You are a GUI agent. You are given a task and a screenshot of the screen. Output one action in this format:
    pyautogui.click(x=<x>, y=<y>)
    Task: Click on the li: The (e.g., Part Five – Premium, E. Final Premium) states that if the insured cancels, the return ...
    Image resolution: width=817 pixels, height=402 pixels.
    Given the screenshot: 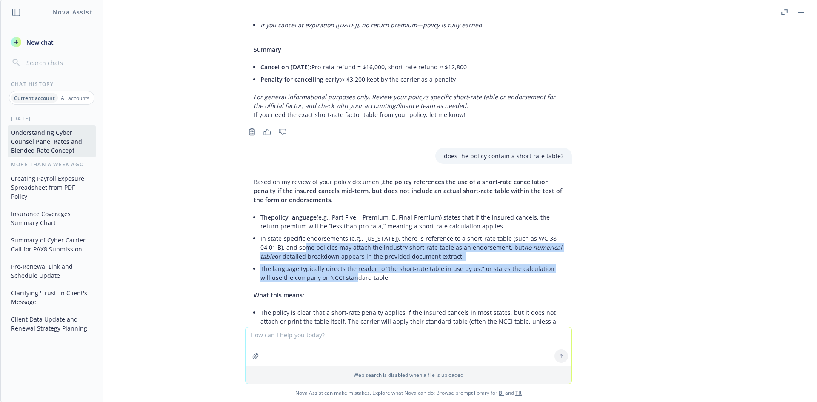 What is the action you would take?
    pyautogui.click(x=412, y=222)
    